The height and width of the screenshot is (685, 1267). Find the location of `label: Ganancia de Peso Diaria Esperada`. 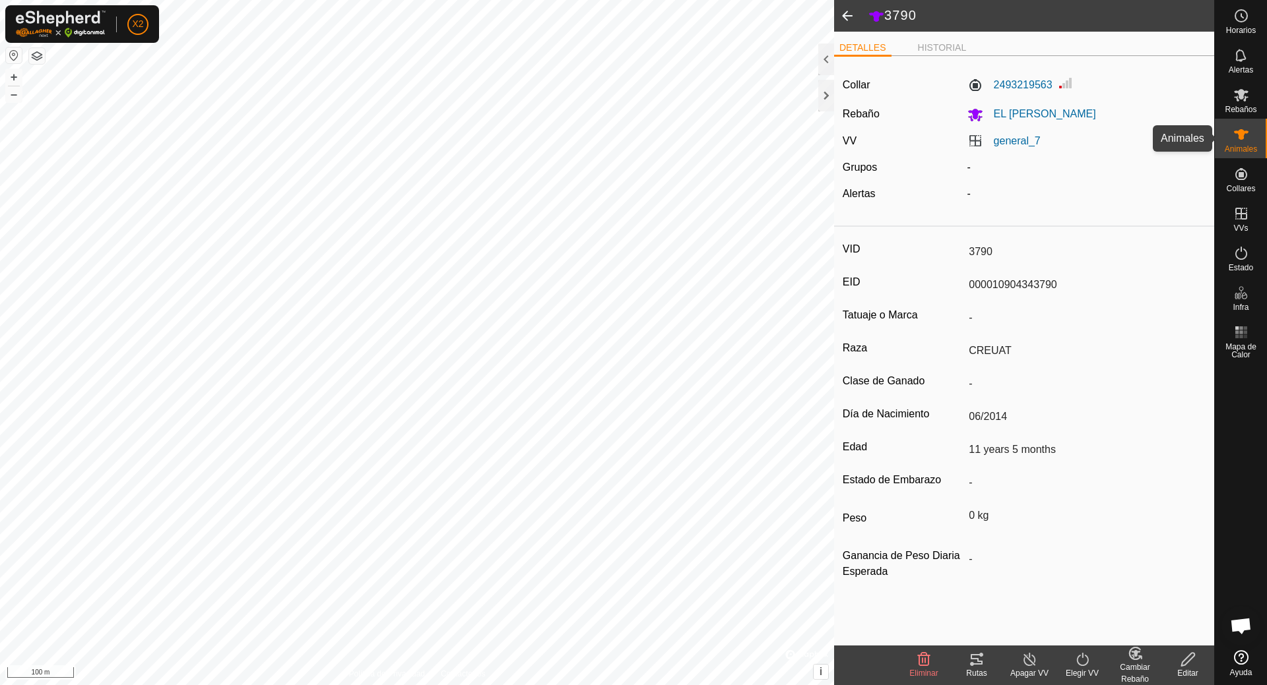

label: Ganancia de Peso Diaria Esperada is located at coordinates (903, 564).